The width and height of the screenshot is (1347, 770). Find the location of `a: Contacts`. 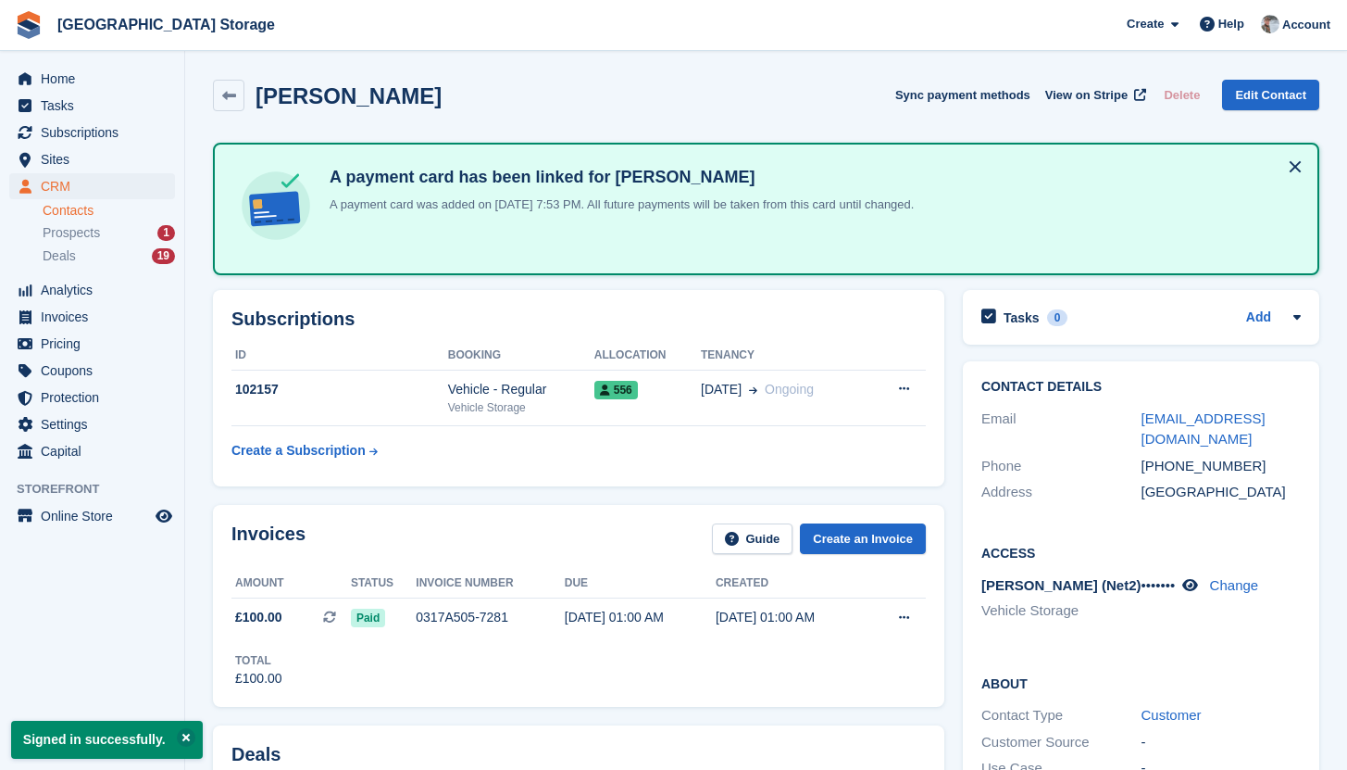

a: Contacts is located at coordinates (108, 210).